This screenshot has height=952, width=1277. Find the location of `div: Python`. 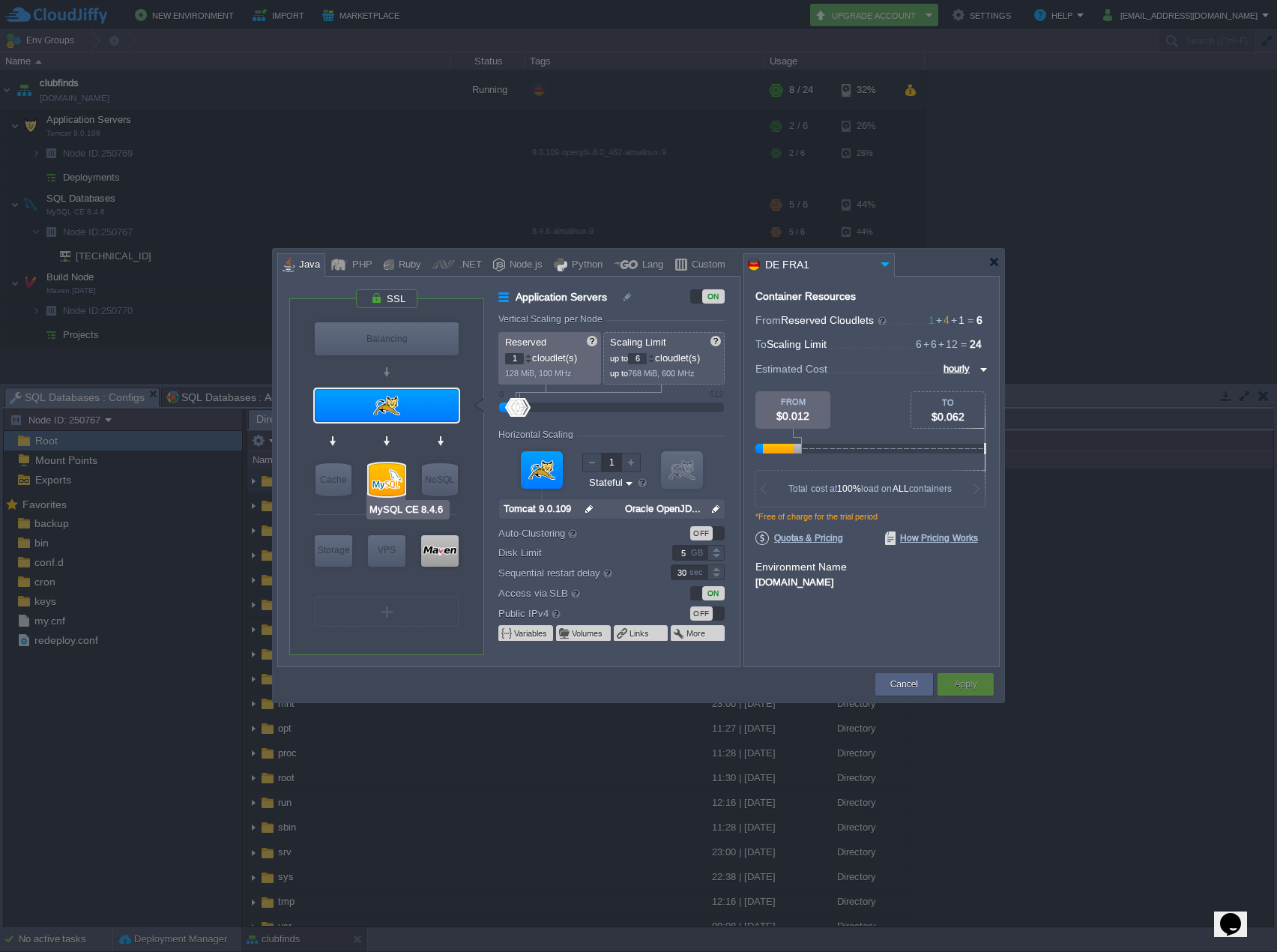

div: Python is located at coordinates (584, 266).